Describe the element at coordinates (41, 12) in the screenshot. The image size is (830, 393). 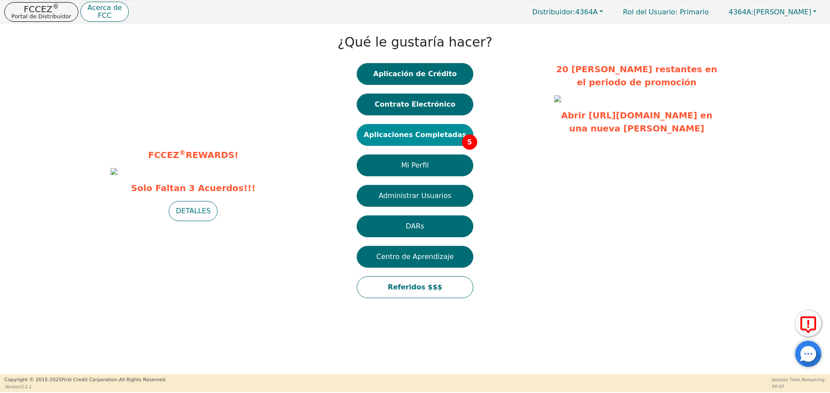
I see `button: FCCEZ®Portal de Distribuidor` at that location.